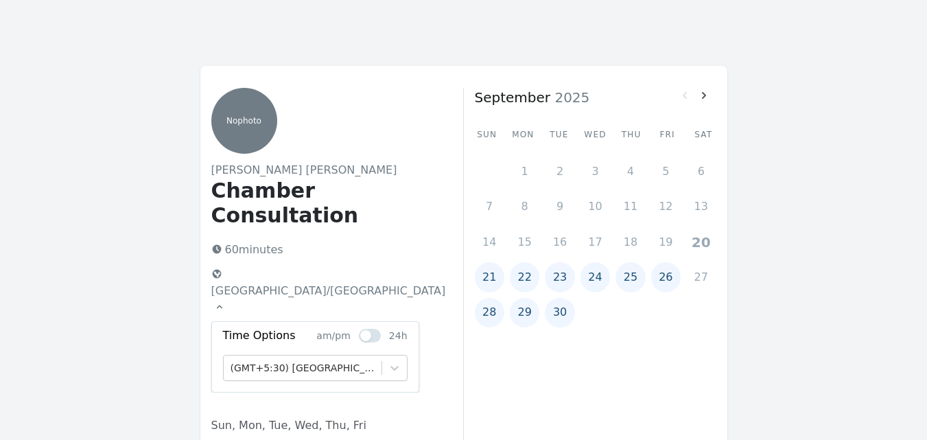  Describe the element at coordinates (524, 241) in the screenshot. I see `button: 15` at that location.